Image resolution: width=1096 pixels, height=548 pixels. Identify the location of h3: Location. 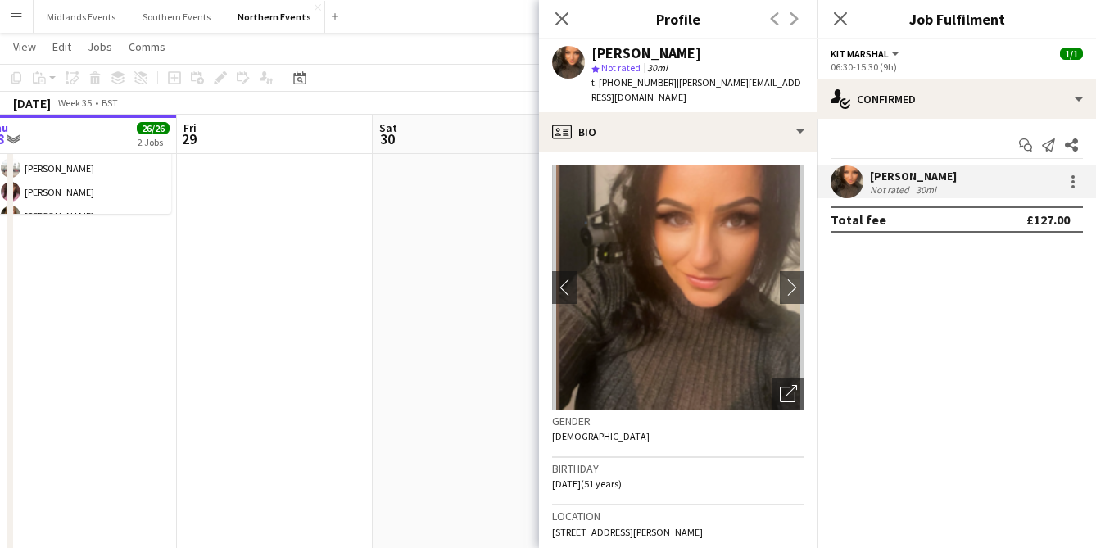
(678, 516).